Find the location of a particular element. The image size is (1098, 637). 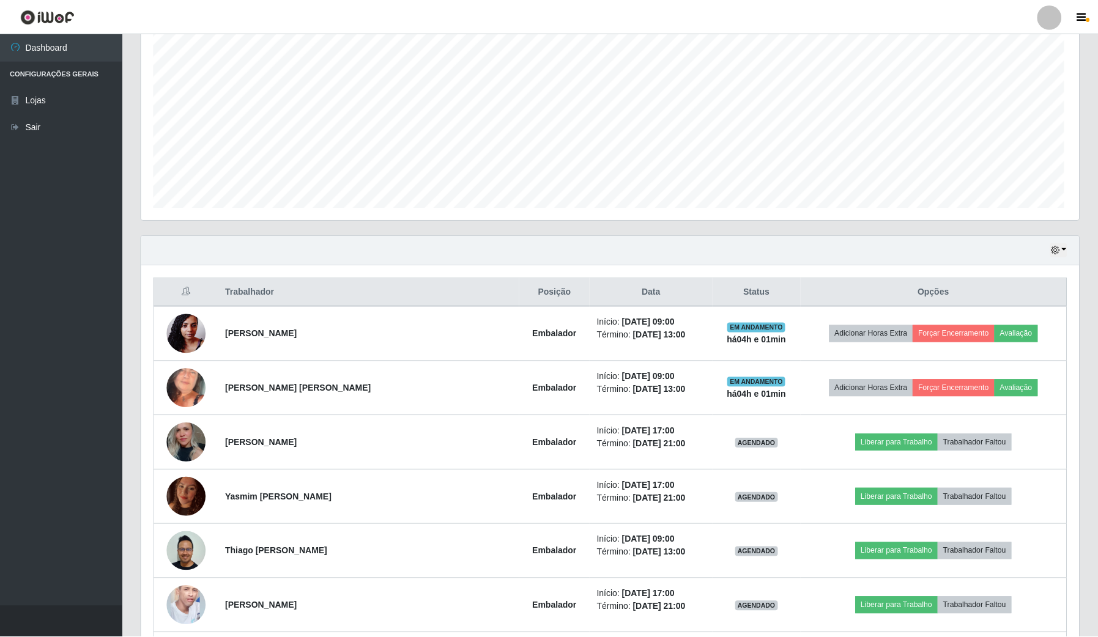

th: Trabalhador is located at coordinates (369, 292).